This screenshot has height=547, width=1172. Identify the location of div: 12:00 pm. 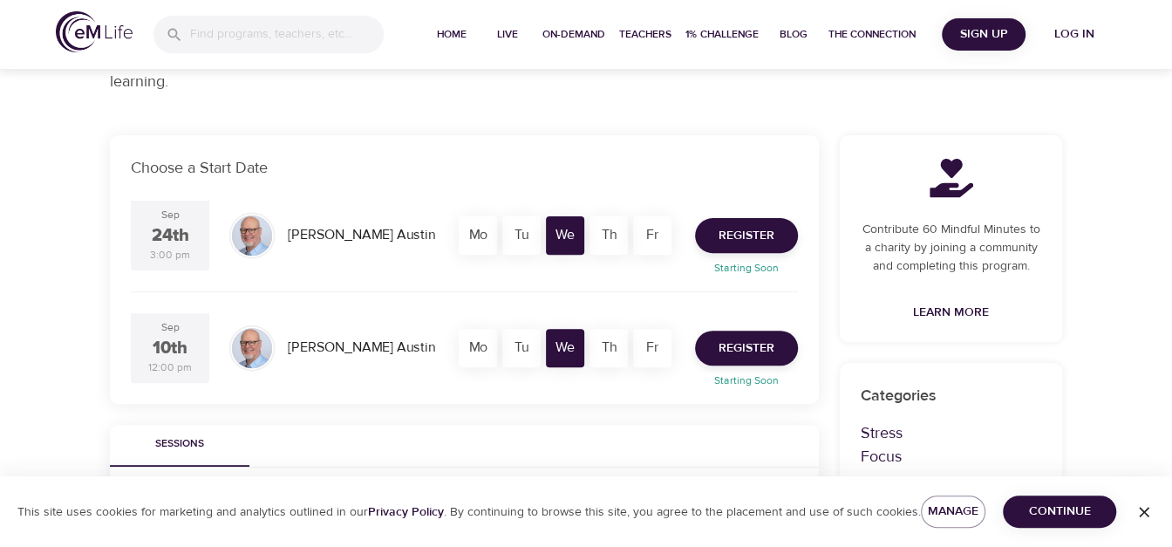
(170, 367).